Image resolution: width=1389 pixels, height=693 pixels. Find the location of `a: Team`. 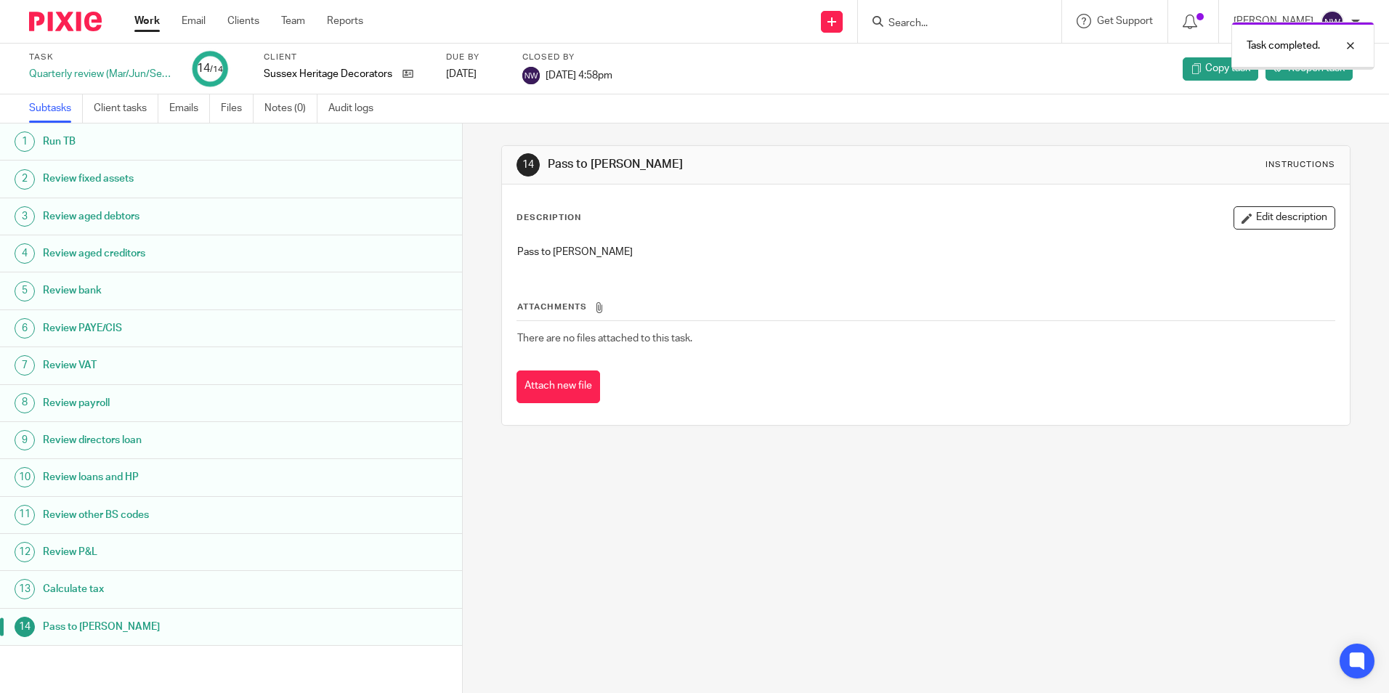

a: Team is located at coordinates (293, 21).